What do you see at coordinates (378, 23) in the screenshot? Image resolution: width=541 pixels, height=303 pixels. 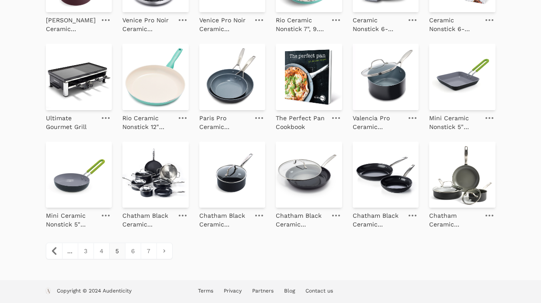 I see `a: Ceramic Nonstick 6-Quart Essential Smart Skillet | Stainless Steel` at bounding box center [378, 23].